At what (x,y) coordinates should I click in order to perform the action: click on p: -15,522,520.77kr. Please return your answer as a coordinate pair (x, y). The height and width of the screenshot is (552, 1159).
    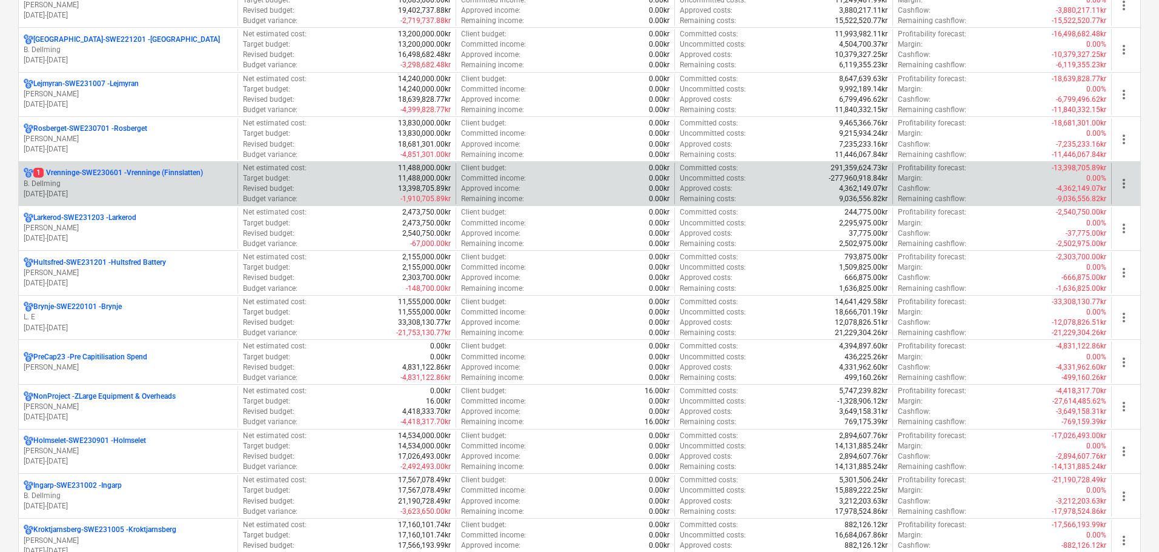
    Looking at the image, I should click on (1079, 21).